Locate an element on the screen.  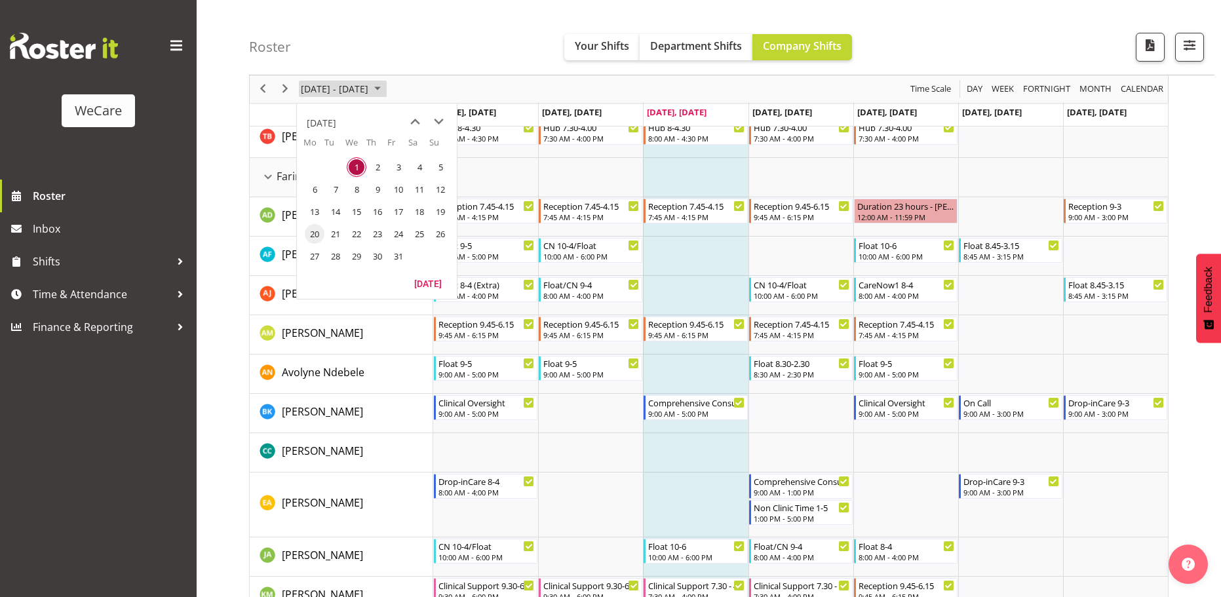
div: 8:45 AM - 3:15 PM is located at coordinates (1011, 256).